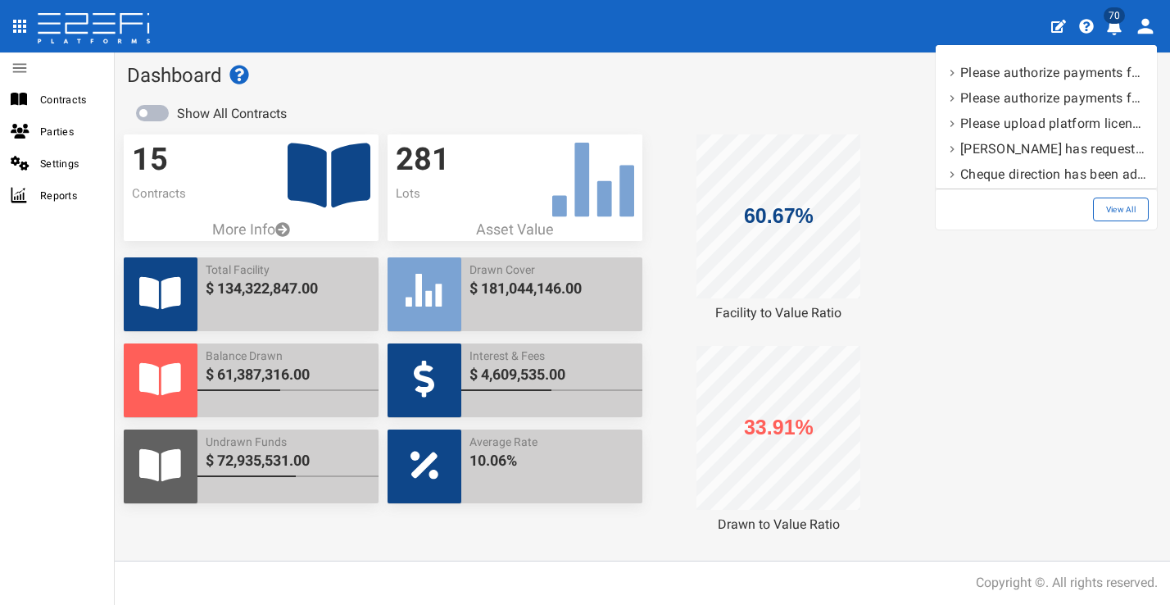  I want to click on a: Please authorize payments for Drawdown 1 for the contract Test Facility, so click(1046, 97).